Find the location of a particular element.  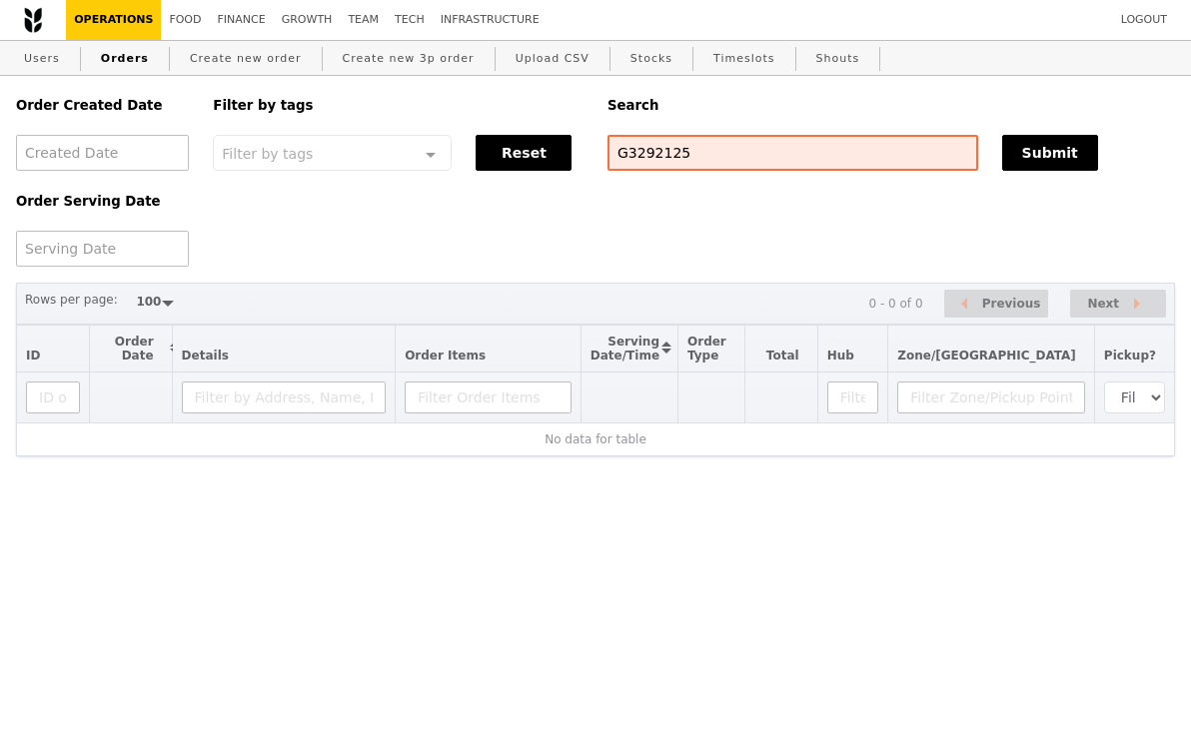

span: Order Type is located at coordinates (706, 349).